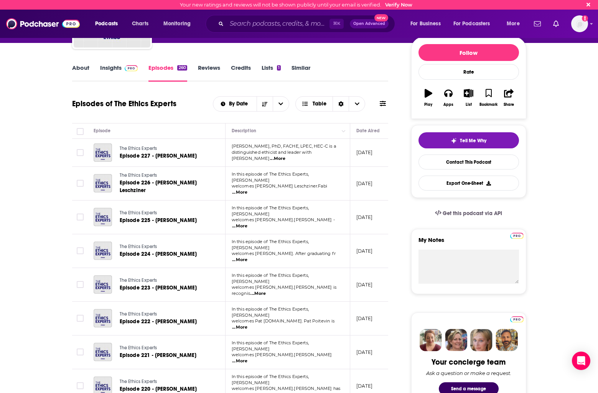 The image size is (598, 393). I want to click on button: Share, so click(509, 98).